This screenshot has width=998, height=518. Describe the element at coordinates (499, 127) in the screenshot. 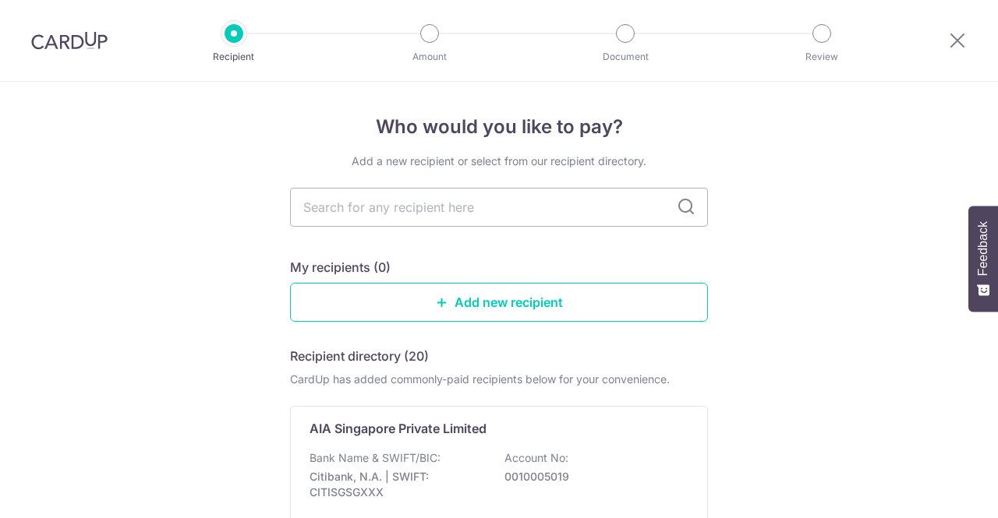

I see `h4: Who would you like to pay?` at that location.